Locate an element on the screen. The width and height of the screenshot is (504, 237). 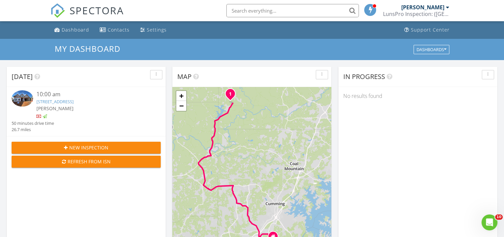
div: Refresh from ISN is located at coordinates (86, 161).